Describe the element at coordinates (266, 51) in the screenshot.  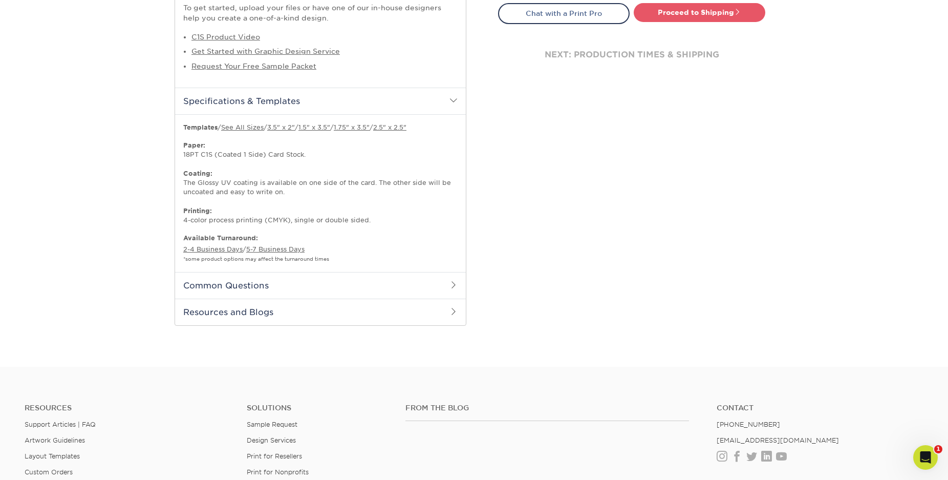
I see `a: Get Started with Graphic Design Service` at that location.